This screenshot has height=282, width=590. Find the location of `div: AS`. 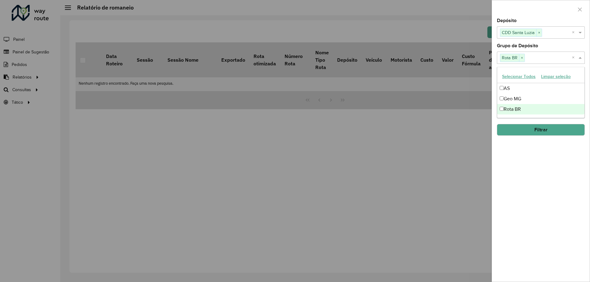

div: AS is located at coordinates (541, 88).